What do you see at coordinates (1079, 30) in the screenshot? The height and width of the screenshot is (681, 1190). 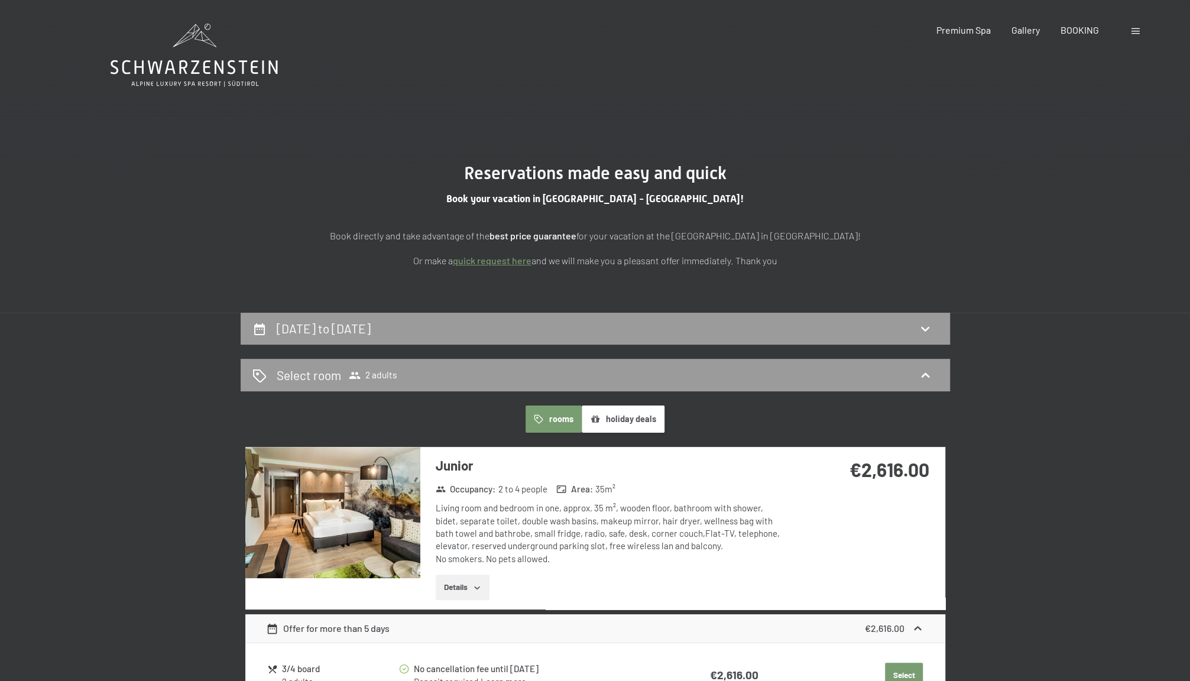 I see `a: BOOKING` at bounding box center [1079, 30].